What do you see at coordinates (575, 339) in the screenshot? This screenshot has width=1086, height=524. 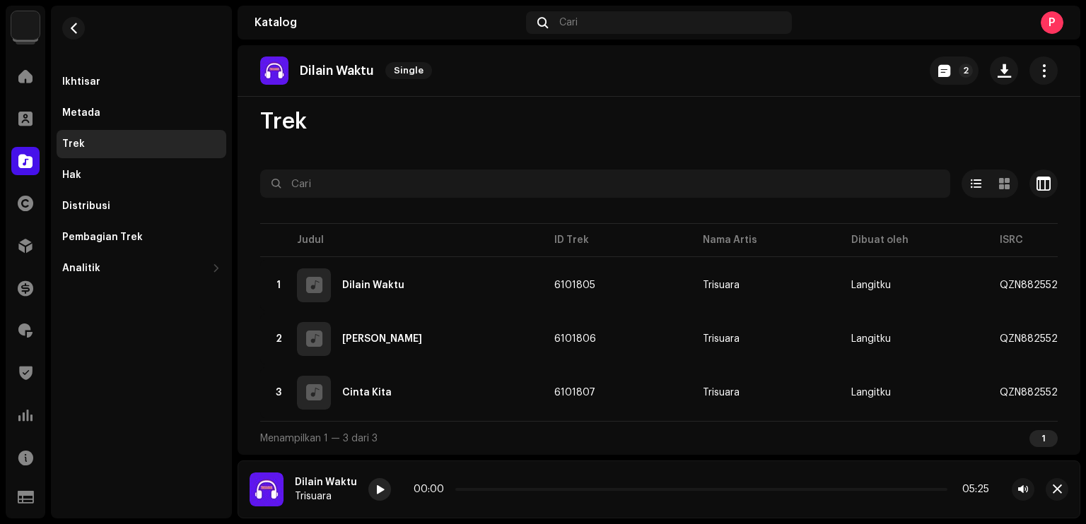 I see `span: 6101806` at bounding box center [575, 339].